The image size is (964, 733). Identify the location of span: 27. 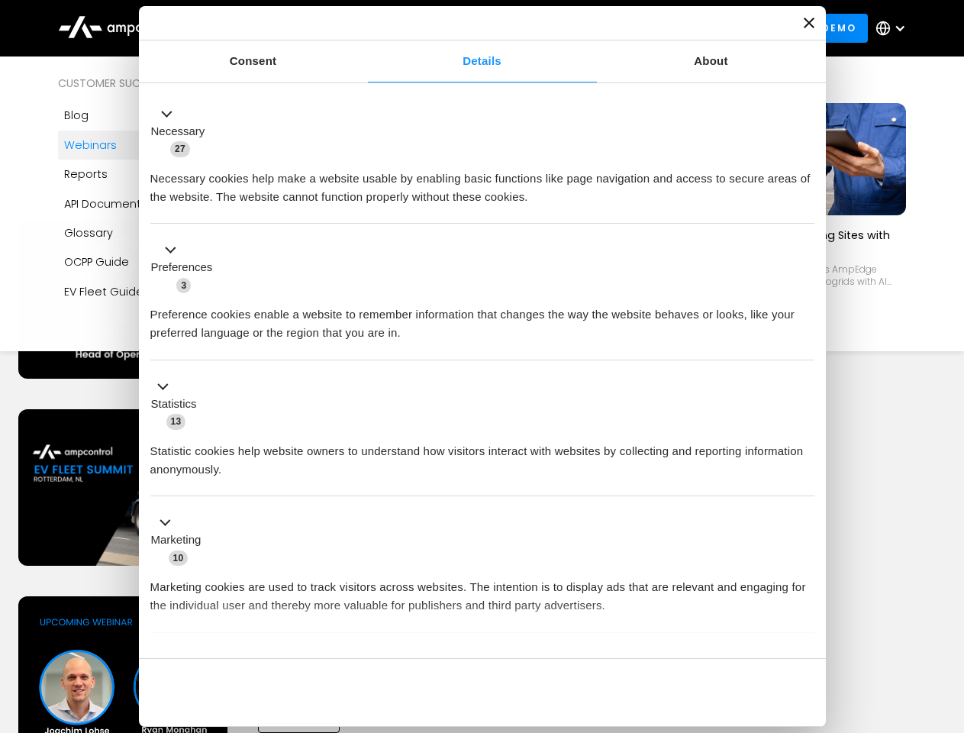
(180, 149).